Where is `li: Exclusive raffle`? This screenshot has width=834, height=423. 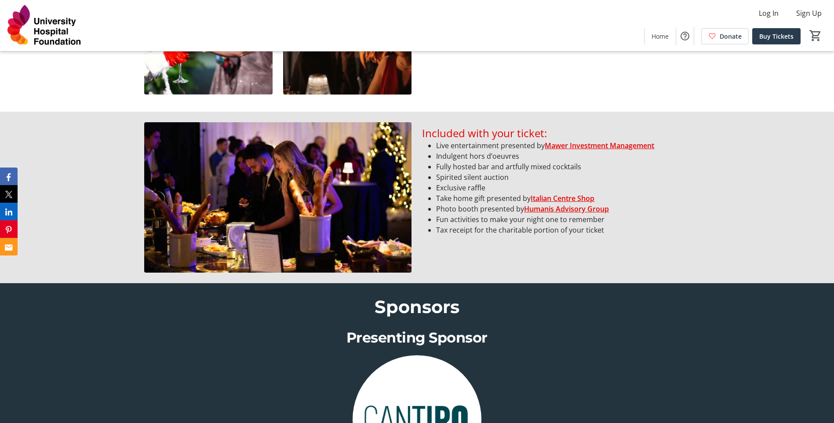
li: Exclusive raffle is located at coordinates (563, 188).